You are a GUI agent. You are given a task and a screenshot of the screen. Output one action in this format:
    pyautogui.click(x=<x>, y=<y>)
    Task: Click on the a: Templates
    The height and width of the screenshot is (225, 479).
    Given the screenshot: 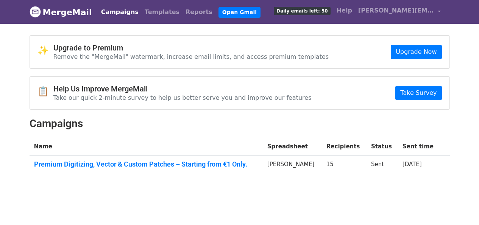 What is the action you would take?
    pyautogui.click(x=162, y=12)
    